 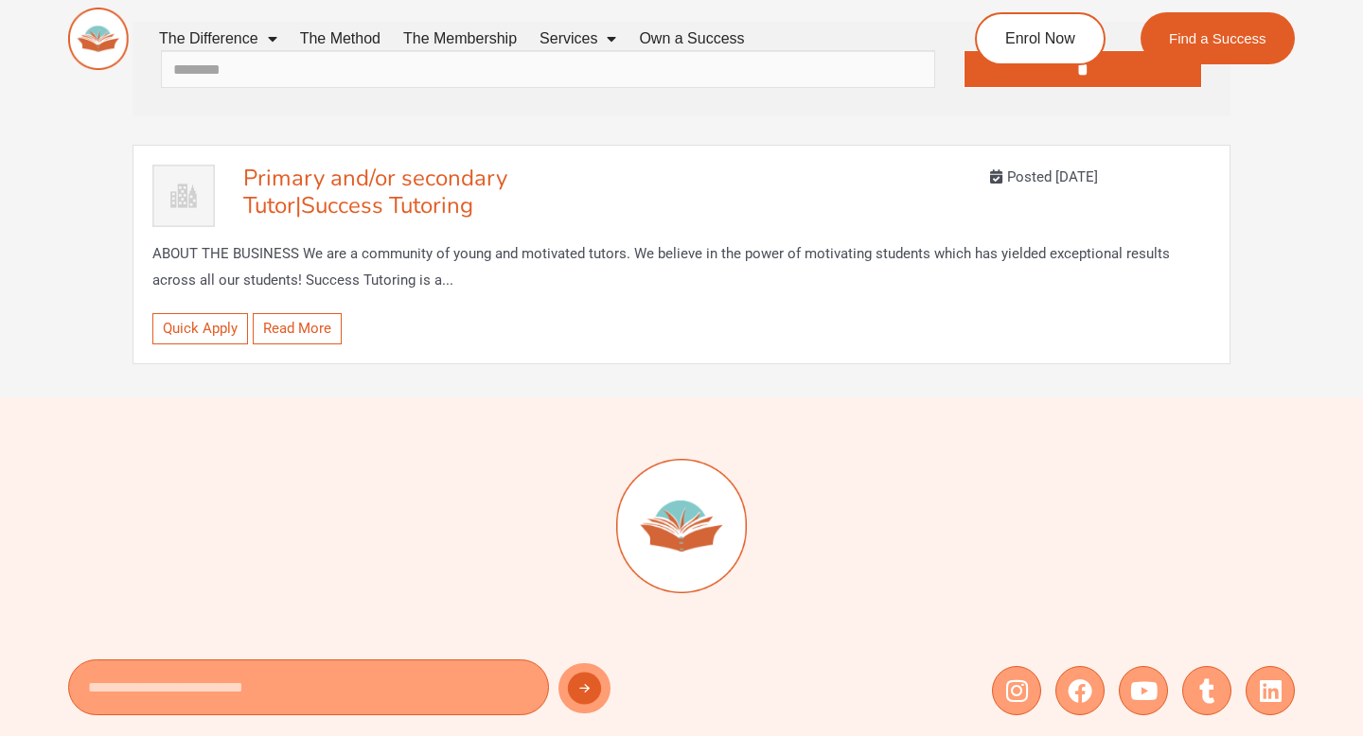 I want to click on a: The Difference, so click(x=218, y=39).